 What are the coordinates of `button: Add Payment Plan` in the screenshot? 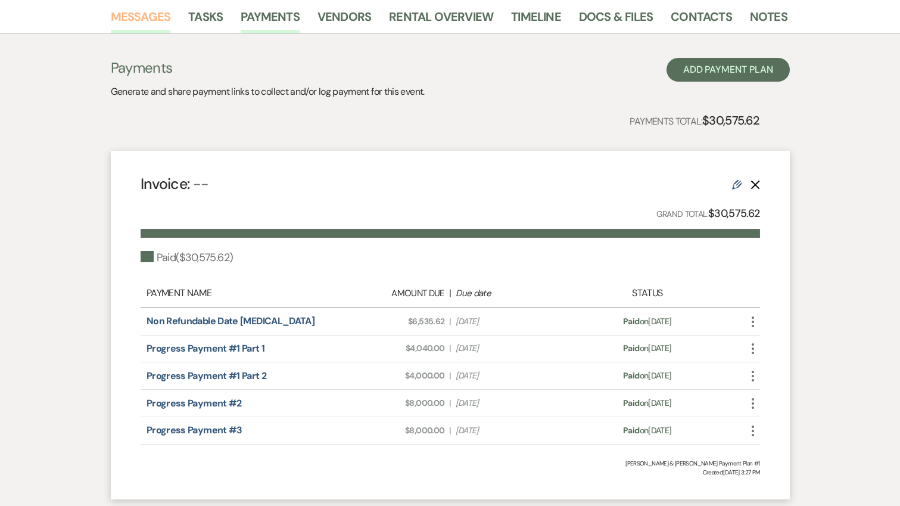 It's located at (728, 70).